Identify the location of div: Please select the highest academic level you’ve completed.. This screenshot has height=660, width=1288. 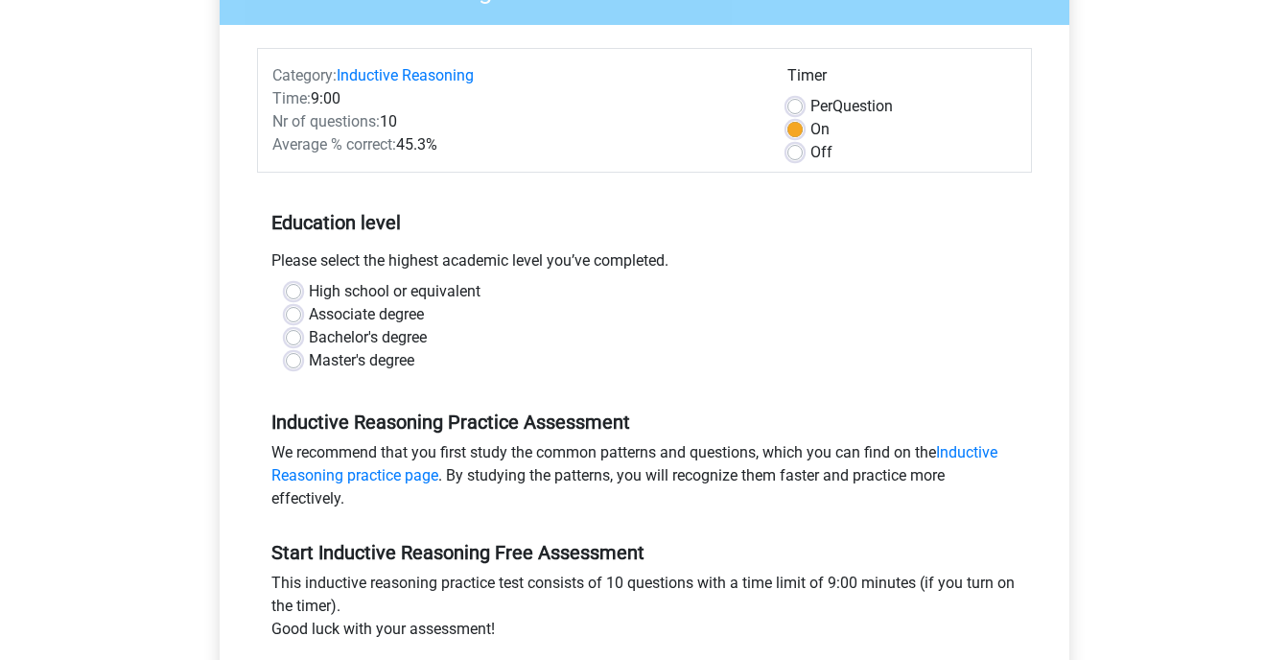
(645, 265).